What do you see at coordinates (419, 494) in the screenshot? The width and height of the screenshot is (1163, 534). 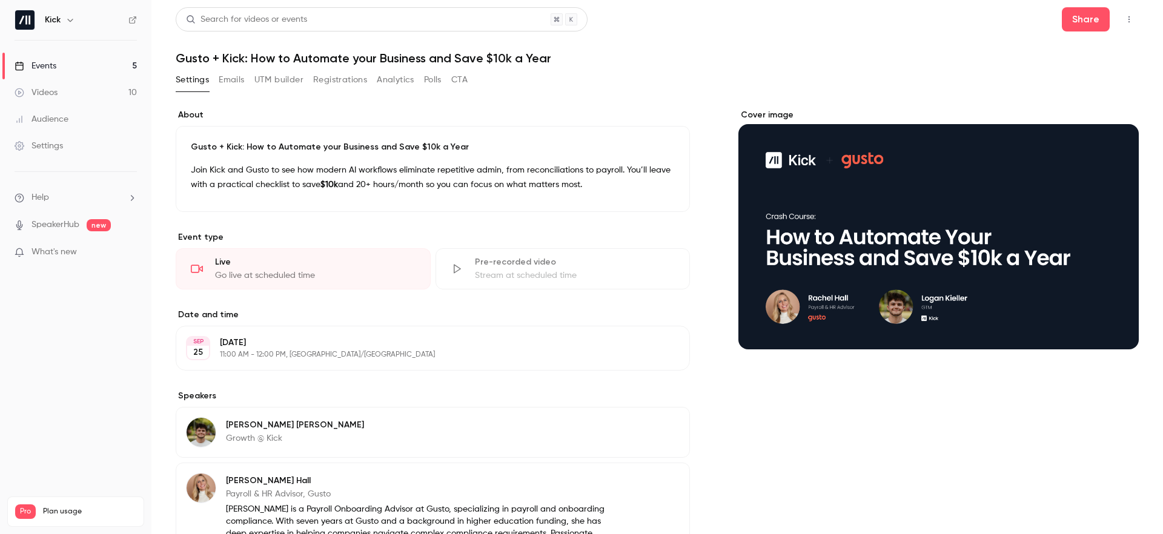 I see `p: Payroll & HR Advisor, Gusto` at bounding box center [419, 494].